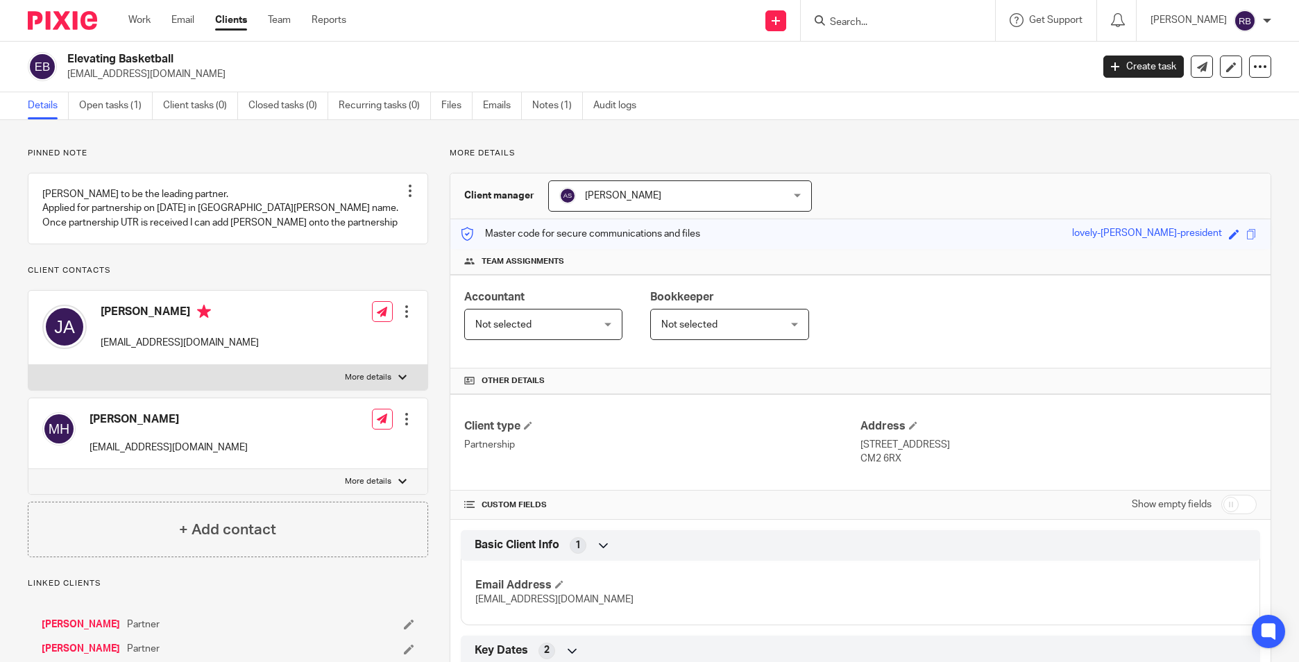 This screenshot has height=662, width=1299. What do you see at coordinates (62, 20) in the screenshot?
I see `img: Pixie` at bounding box center [62, 20].